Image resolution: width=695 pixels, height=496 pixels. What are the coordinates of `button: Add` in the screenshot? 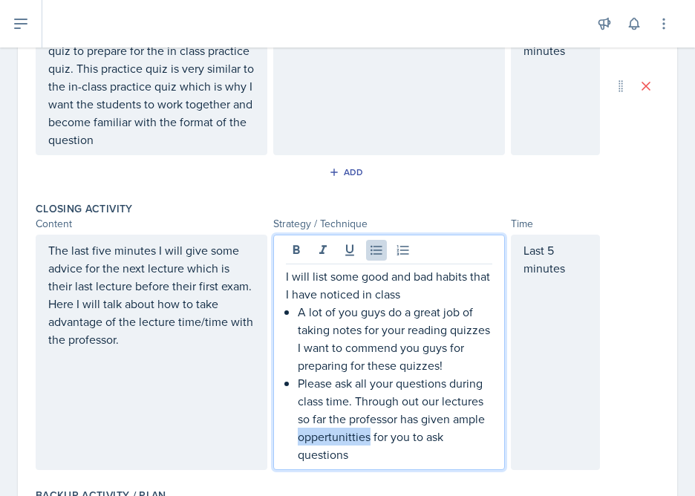 It's located at (348, 172).